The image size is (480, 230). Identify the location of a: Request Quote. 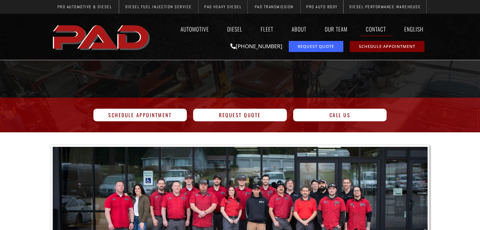
(240, 115).